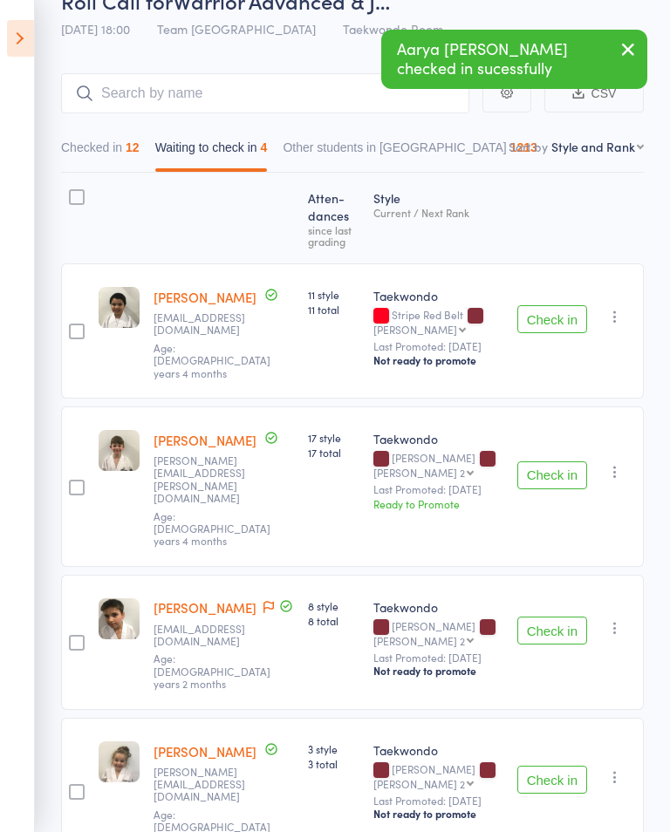 Image resolution: width=670 pixels, height=832 pixels. Describe the element at coordinates (100, 152) in the screenshot. I see `button: Checked in12` at that location.